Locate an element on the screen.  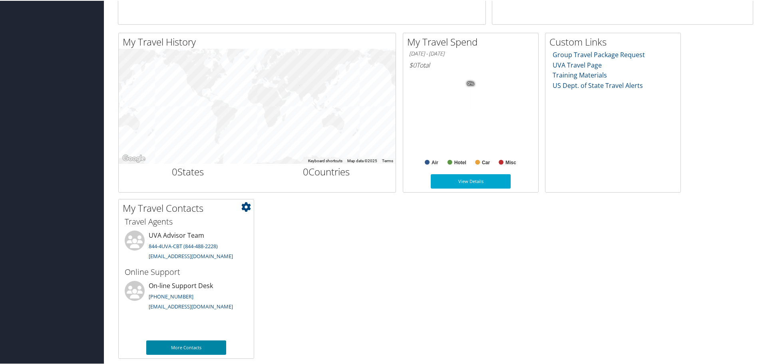
text: Air is located at coordinates (435, 162).